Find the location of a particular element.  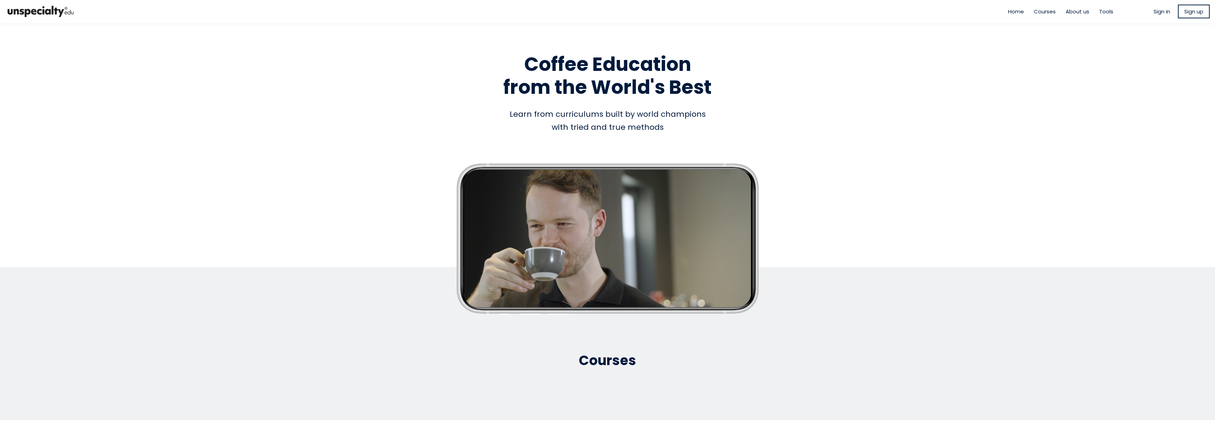

a: Home is located at coordinates (1016, 11).